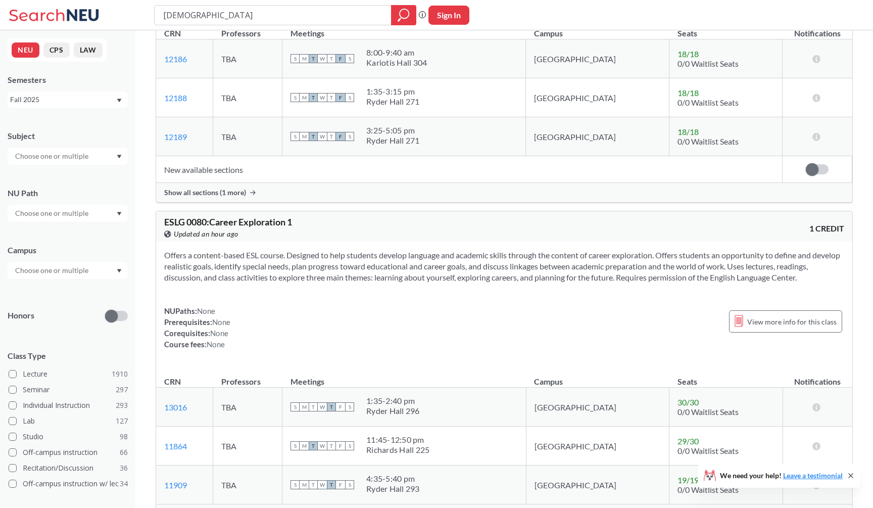 The image size is (873, 508). I want to click on span: 1910, so click(120, 374).